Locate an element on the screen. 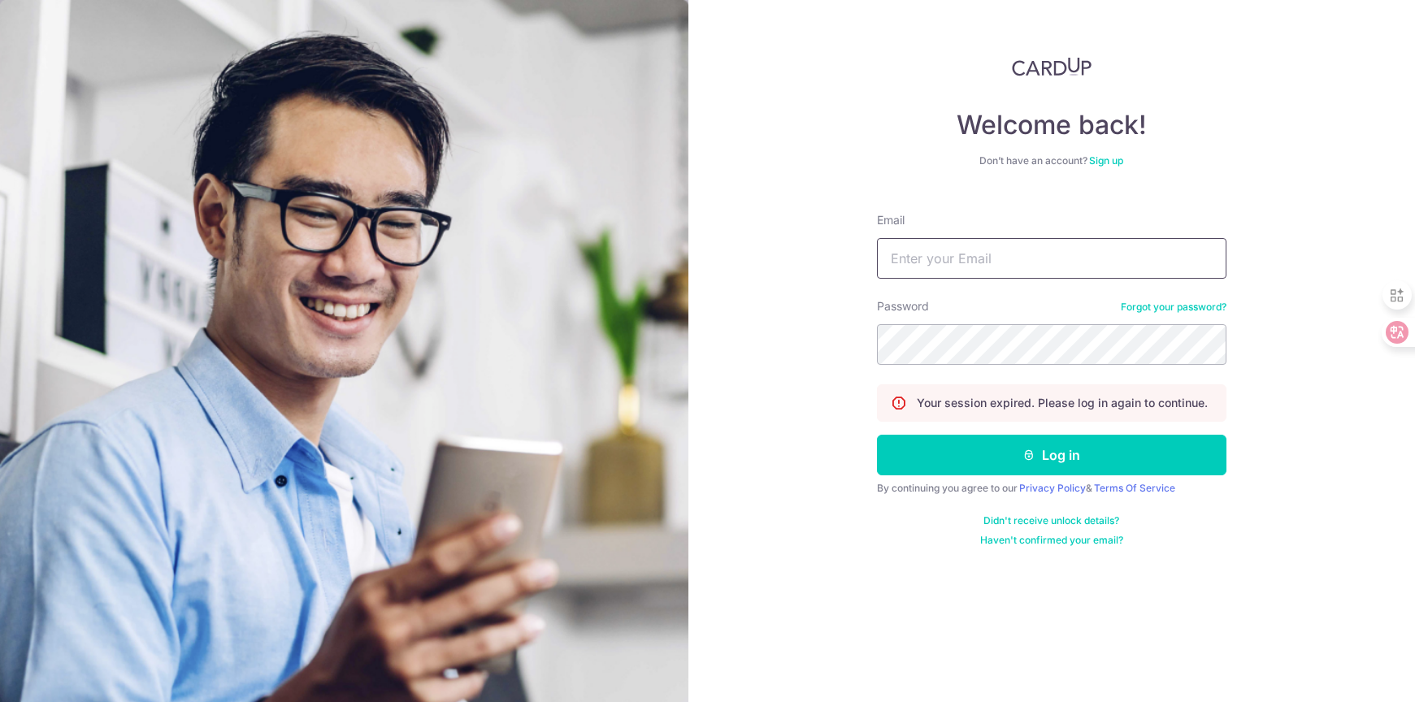  h4: Welcome back! is located at coordinates (1051, 125).